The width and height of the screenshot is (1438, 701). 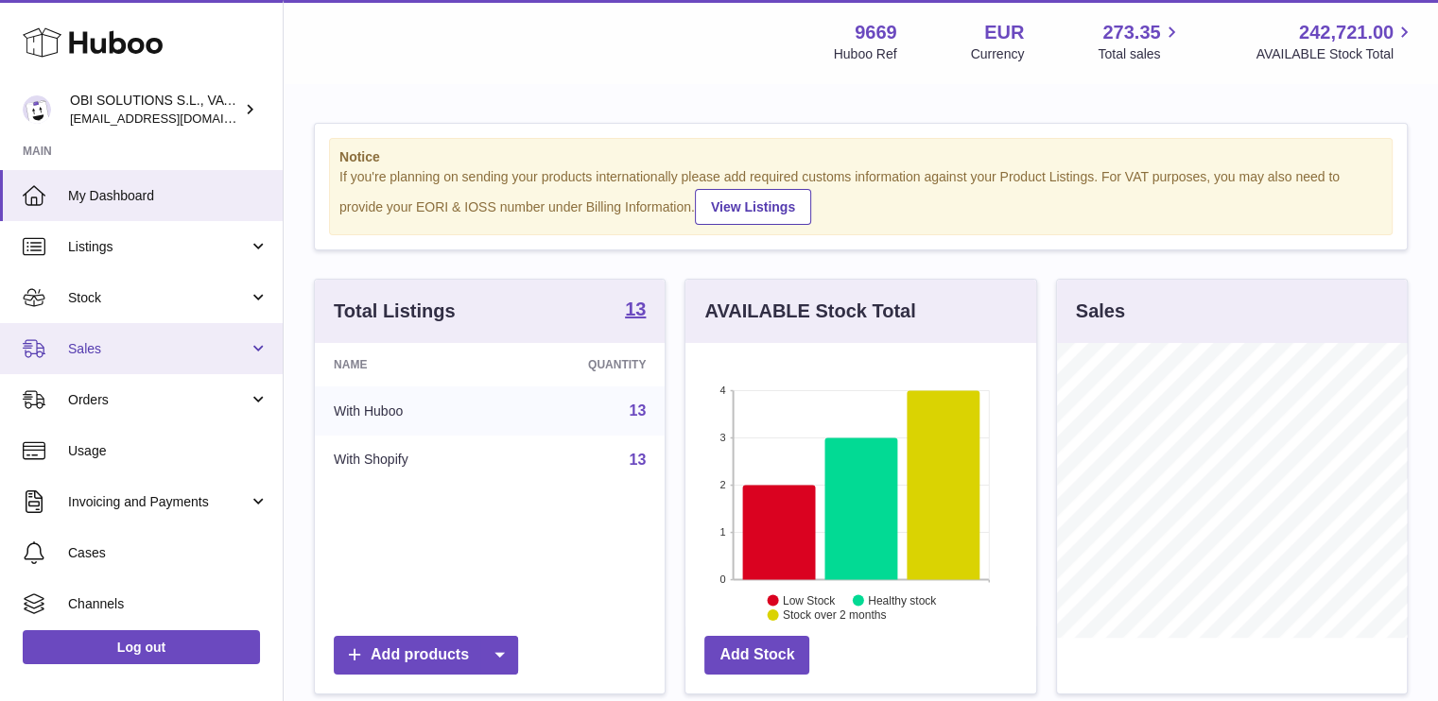 What do you see at coordinates (168, 553) in the screenshot?
I see `span: Cases` at bounding box center [168, 553].